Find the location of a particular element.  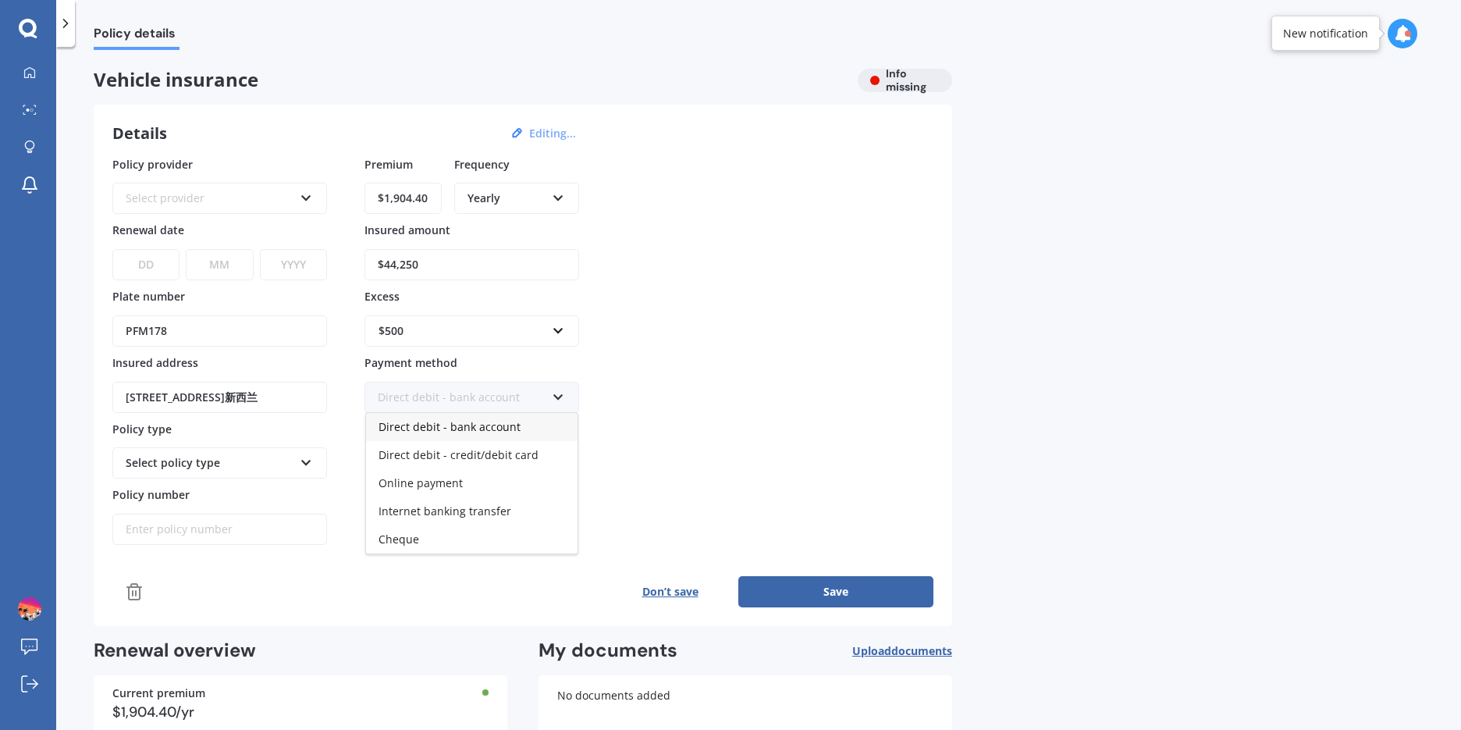

input: Enter policy number is located at coordinates (219, 529).